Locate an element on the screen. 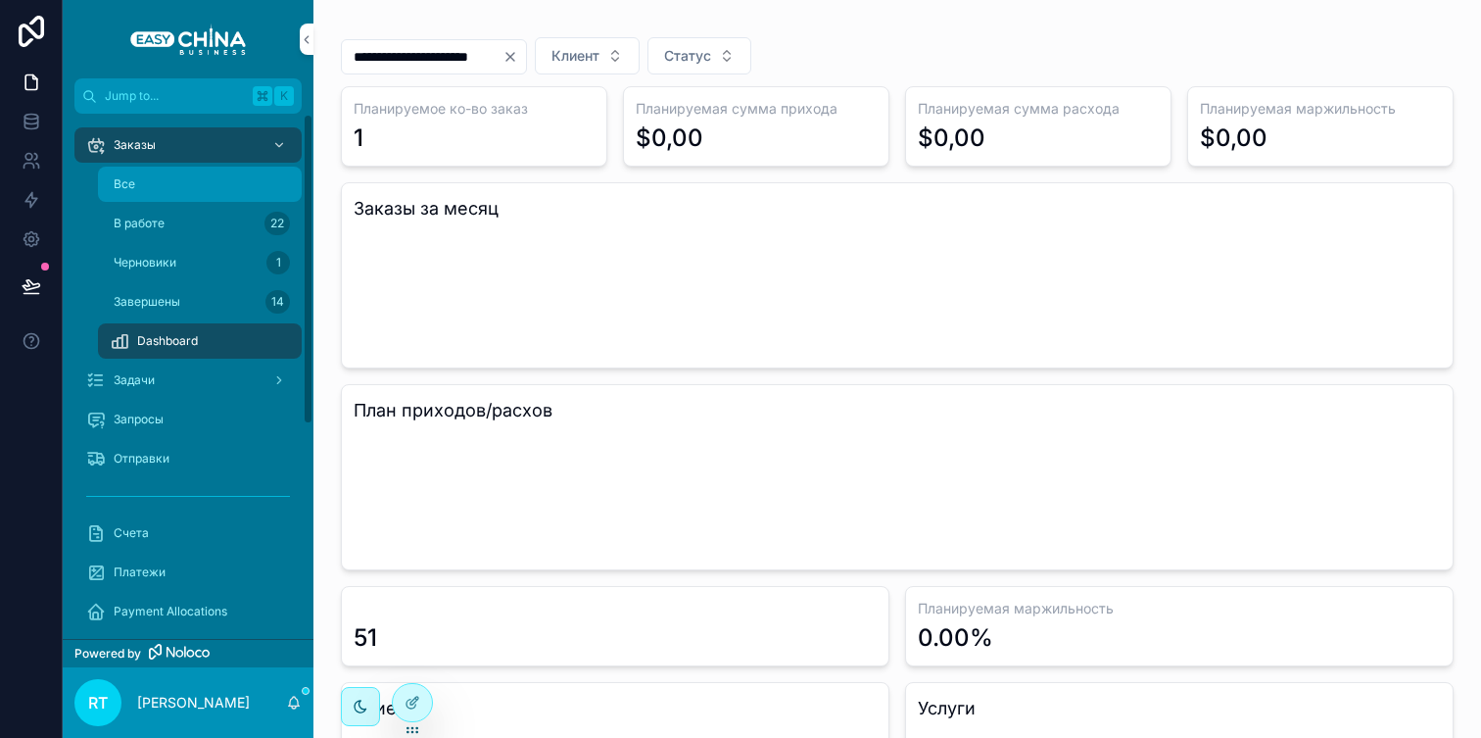 The image size is (1481, 738). span: Запросы is located at coordinates (138, 419).